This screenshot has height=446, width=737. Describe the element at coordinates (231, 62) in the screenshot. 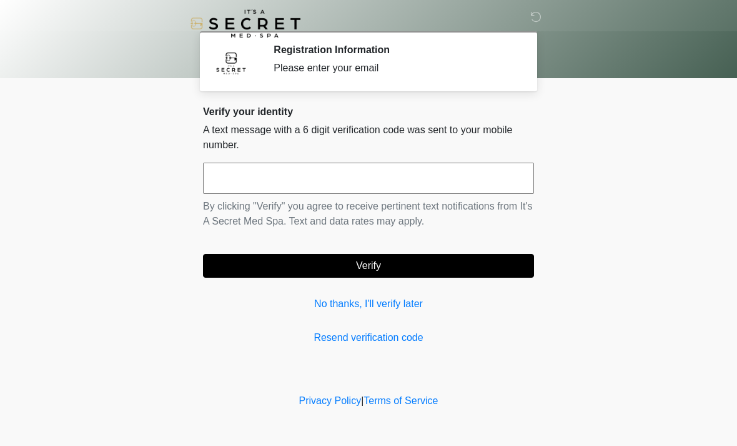

I see `img: Agent Avatar` at that location.